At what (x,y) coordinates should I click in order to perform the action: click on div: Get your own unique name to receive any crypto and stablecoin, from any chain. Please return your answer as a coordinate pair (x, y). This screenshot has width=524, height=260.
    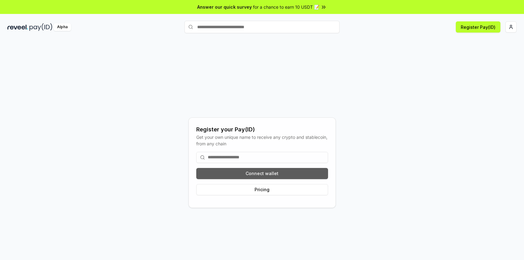
    Looking at the image, I should click on (262, 141).